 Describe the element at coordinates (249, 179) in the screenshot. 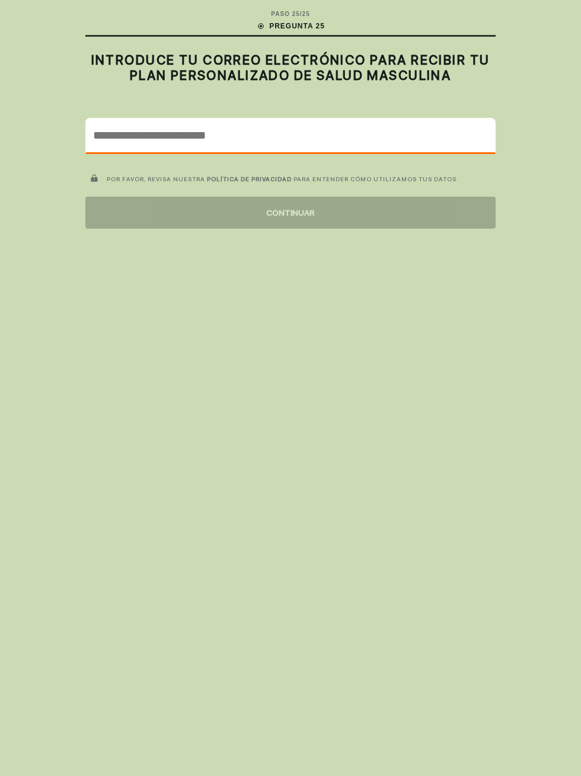

I see `a: POLÍTICA DE PRIVACIDAD` at that location.